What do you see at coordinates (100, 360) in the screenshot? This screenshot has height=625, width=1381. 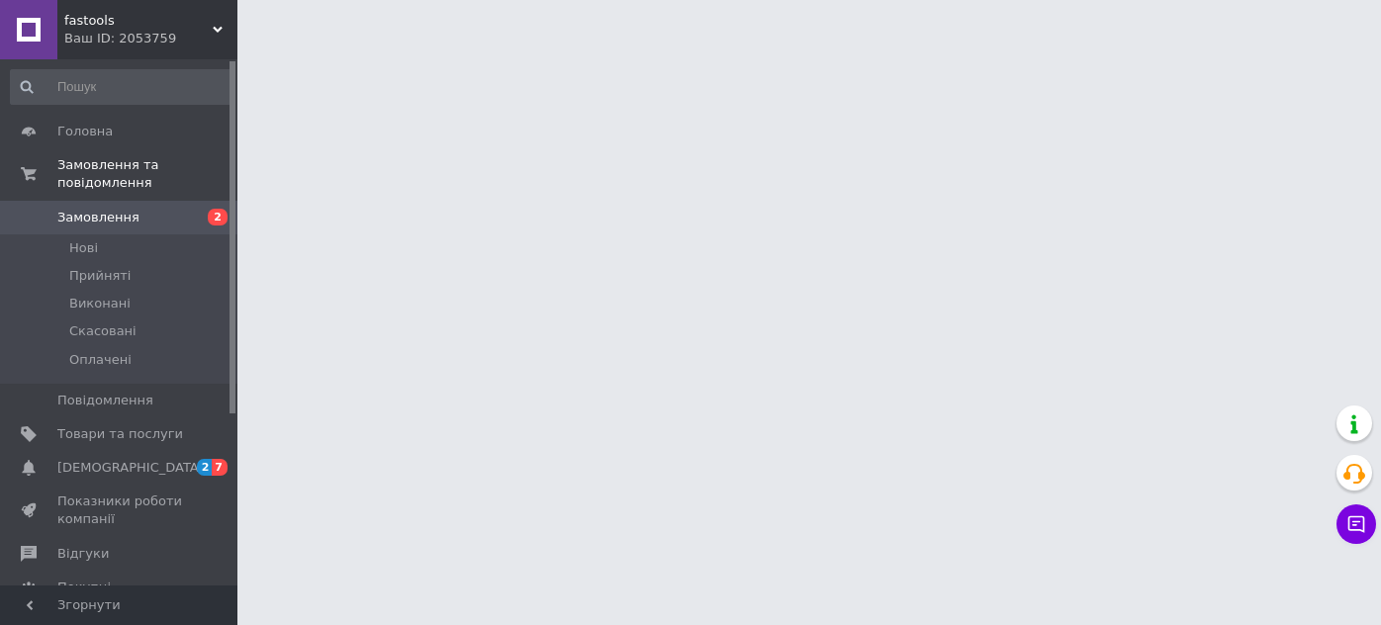 I see `span: Оплачені` at bounding box center [100, 360].